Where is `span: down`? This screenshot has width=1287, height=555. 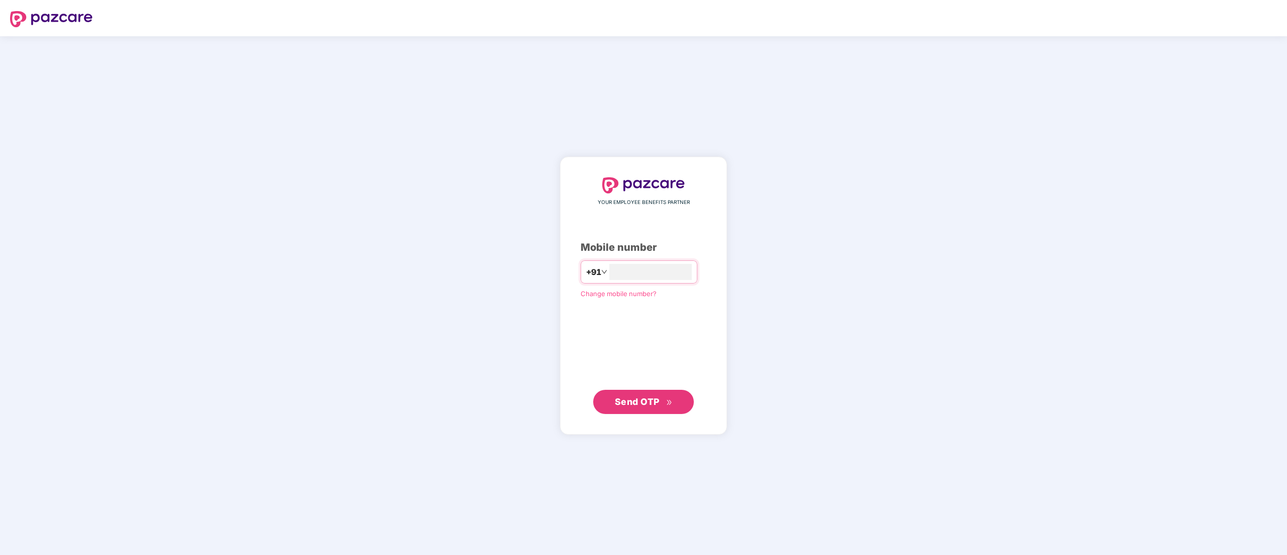 span: down is located at coordinates (604, 272).